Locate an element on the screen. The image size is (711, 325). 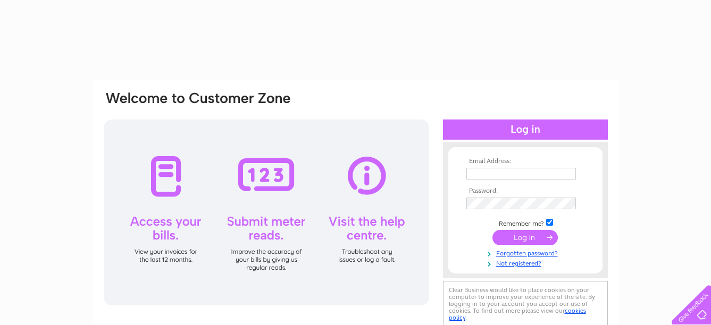
th: Password: is located at coordinates (525, 191).